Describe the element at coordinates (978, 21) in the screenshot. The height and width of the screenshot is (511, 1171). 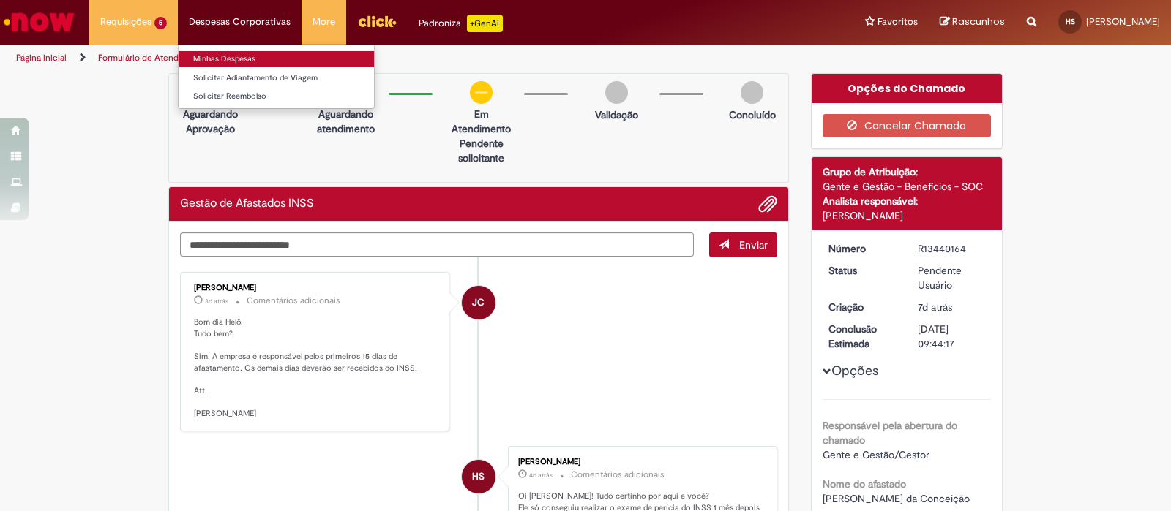
I see `span: Rascunhos` at that location.